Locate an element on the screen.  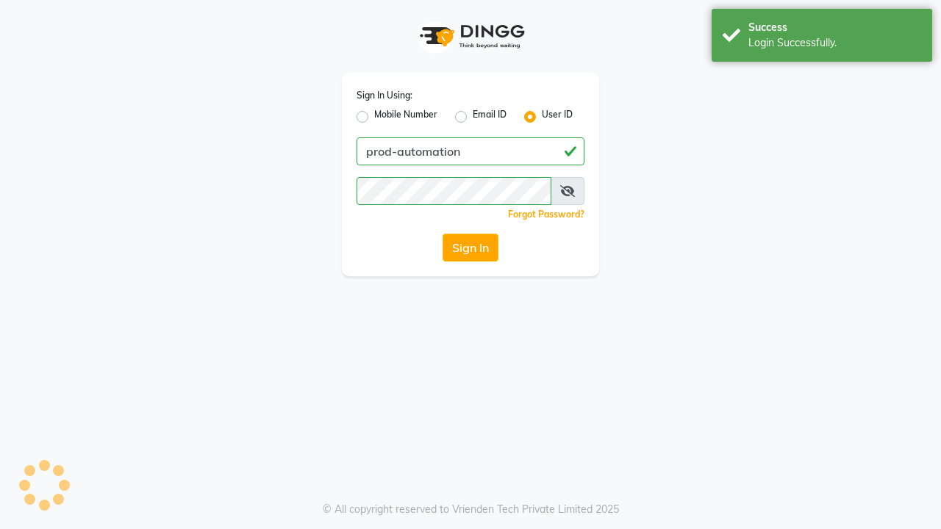
img: logo1.svg is located at coordinates (470, 36).